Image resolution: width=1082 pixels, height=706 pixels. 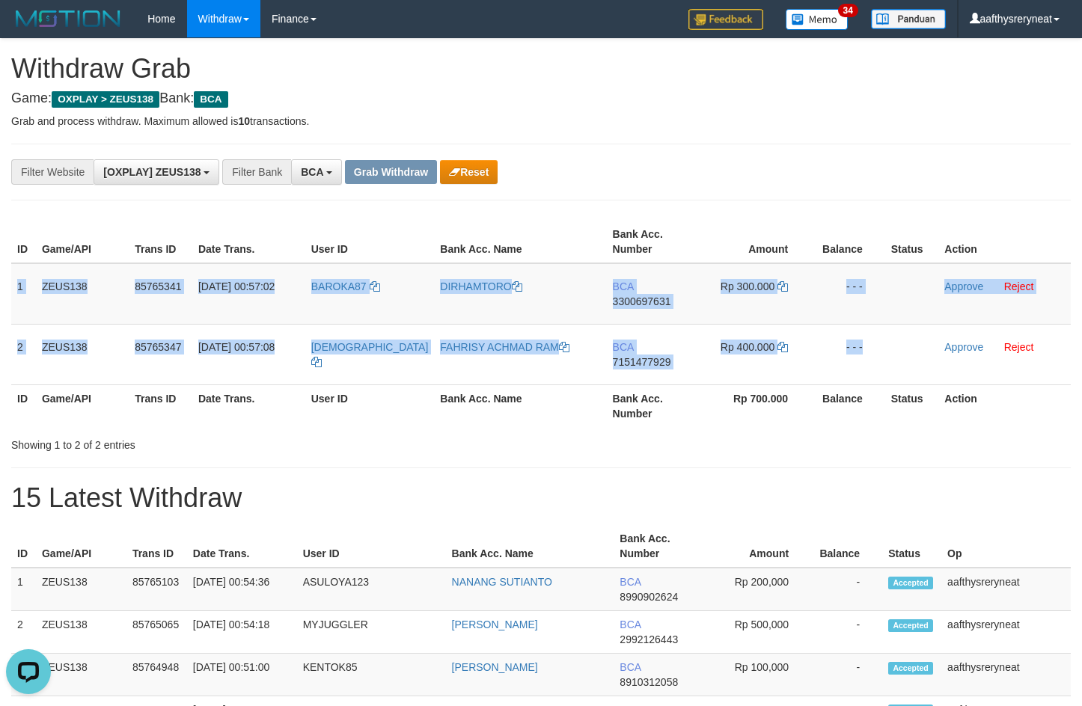 I want to click on th: Action, so click(x=1004, y=242).